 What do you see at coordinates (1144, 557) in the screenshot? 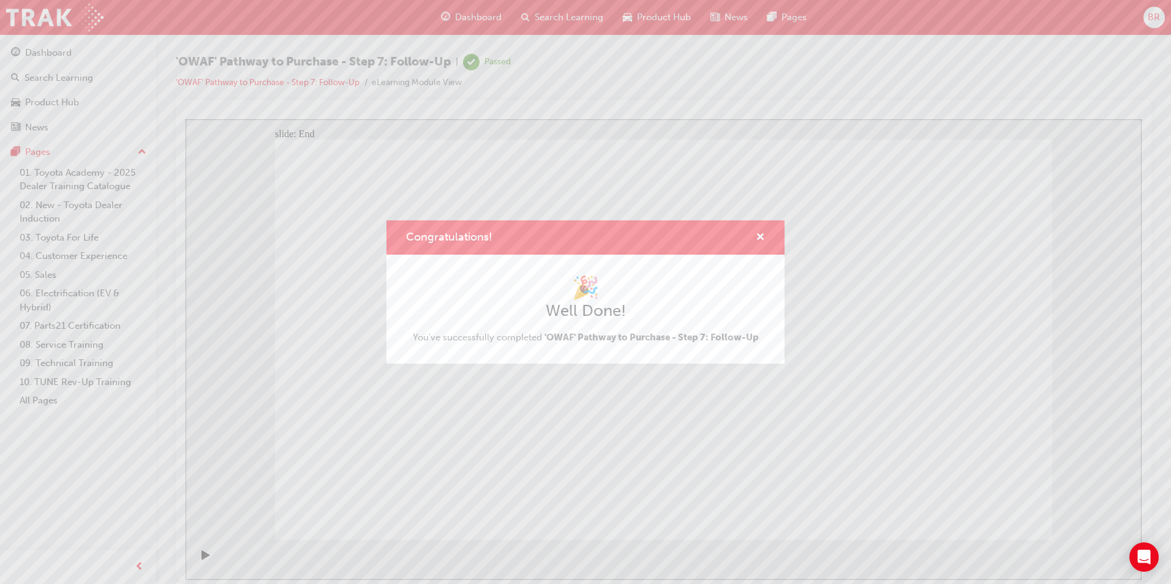
I see `div: Open Intercom Messenger` at bounding box center [1144, 557].